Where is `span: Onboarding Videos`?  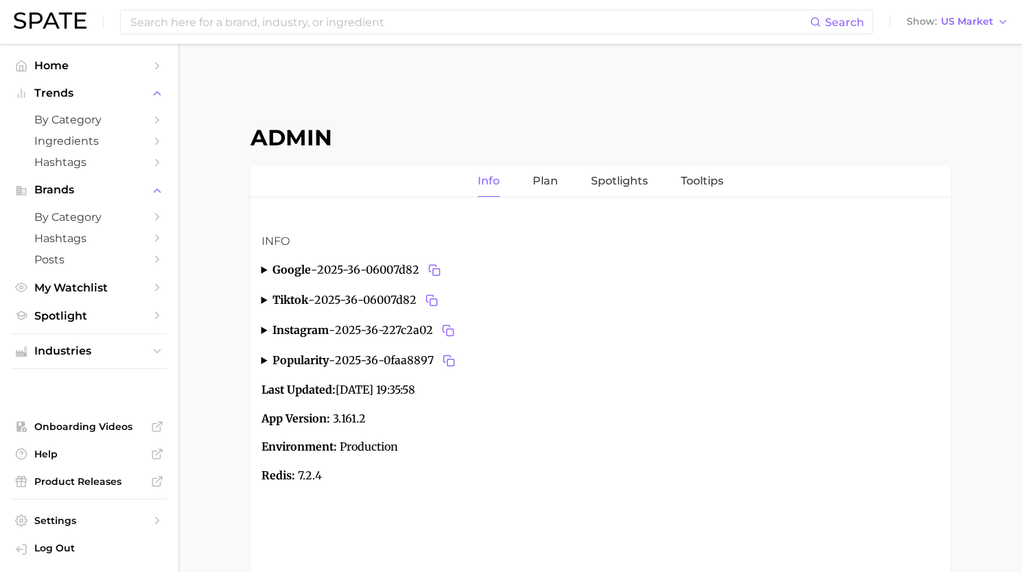
span: Onboarding Videos is located at coordinates (89, 427).